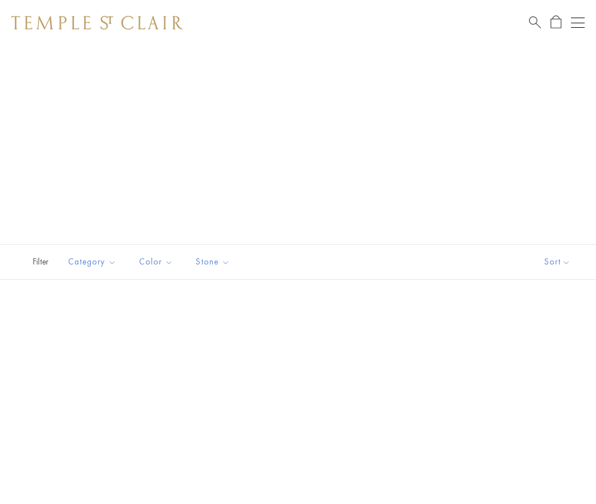  I want to click on img: Temple St. Clair, so click(97, 23).